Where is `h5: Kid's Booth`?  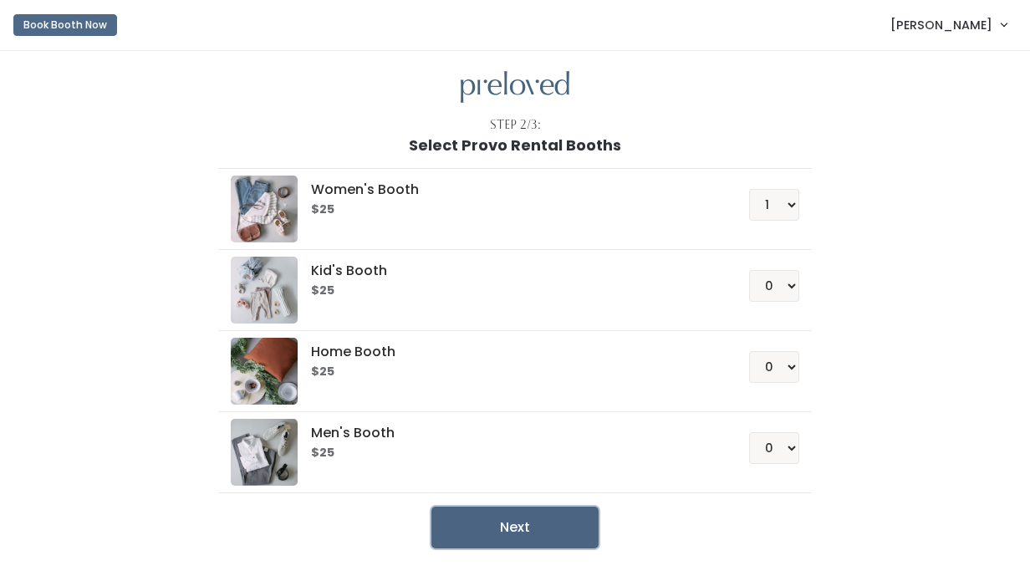
h5: Kid's Booth is located at coordinates (509, 271).